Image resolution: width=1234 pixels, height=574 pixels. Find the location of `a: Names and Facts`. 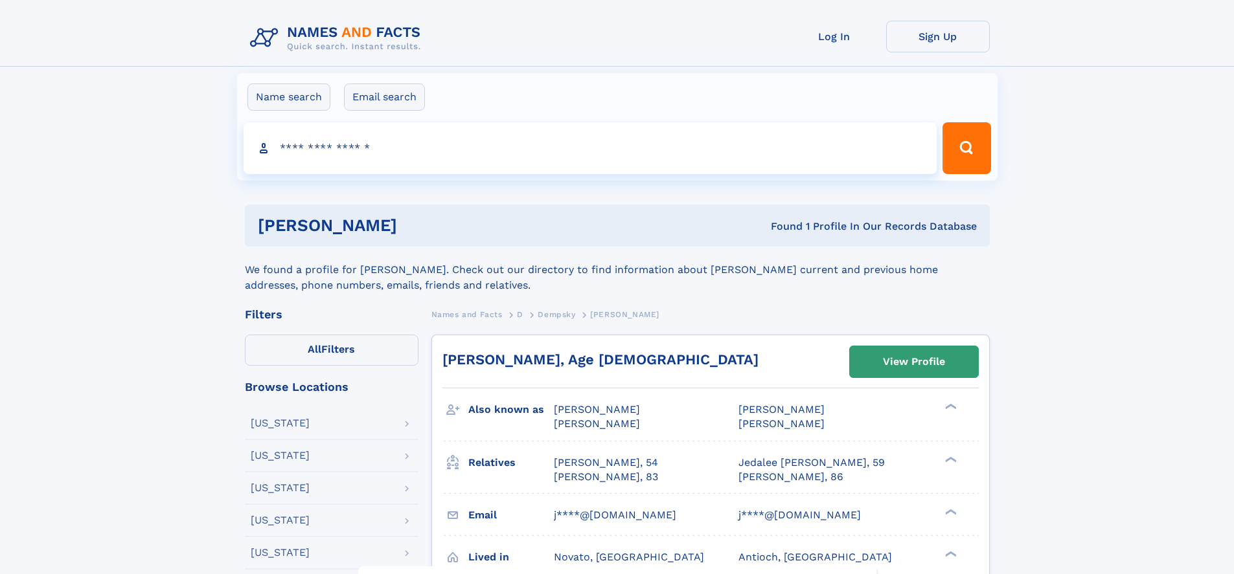

a: Names and Facts is located at coordinates (467, 314).